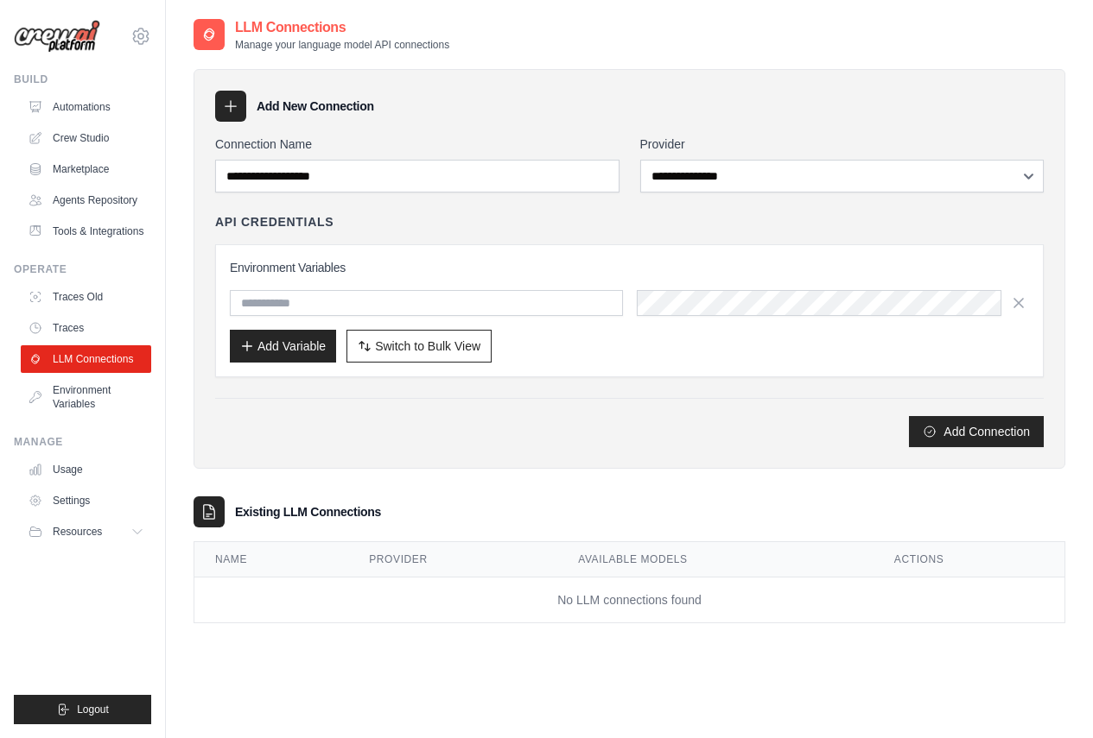  I want to click on div: Operate, so click(82, 269).